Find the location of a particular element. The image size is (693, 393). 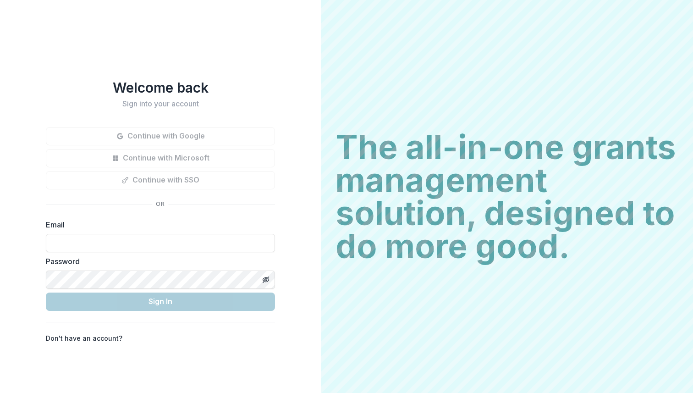

h1: Welcome back is located at coordinates (161, 88).